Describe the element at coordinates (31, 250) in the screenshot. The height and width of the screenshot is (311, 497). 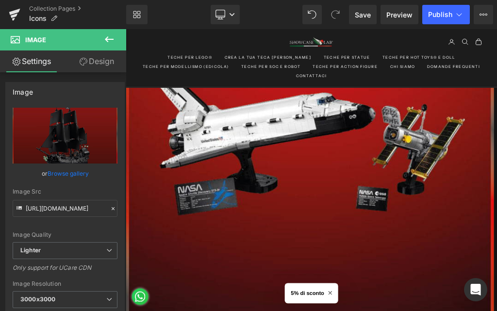
I see `b: Lighter` at that location.